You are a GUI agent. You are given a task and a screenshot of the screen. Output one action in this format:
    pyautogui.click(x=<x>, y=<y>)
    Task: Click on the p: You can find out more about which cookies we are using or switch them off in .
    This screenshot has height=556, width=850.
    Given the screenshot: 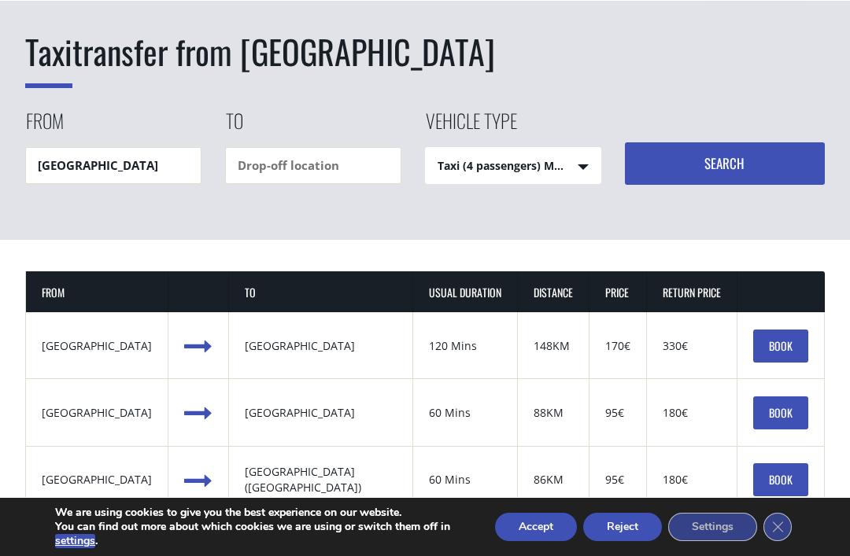 What is the action you would take?
    pyautogui.click(x=261, y=534)
    